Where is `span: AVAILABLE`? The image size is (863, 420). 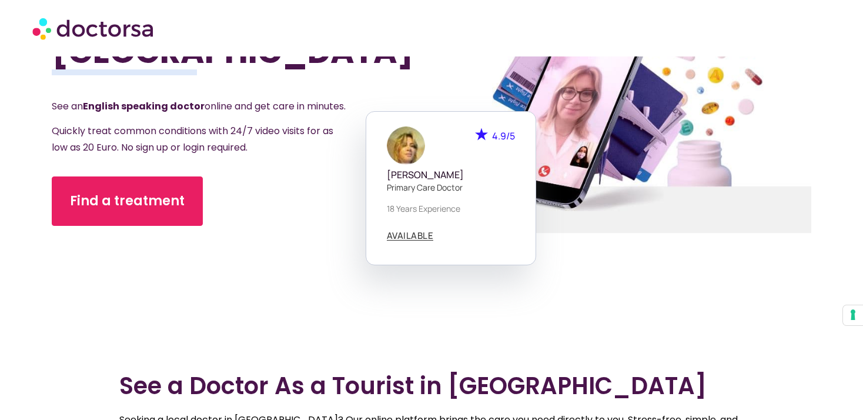
span: AVAILABLE is located at coordinates (410, 235).